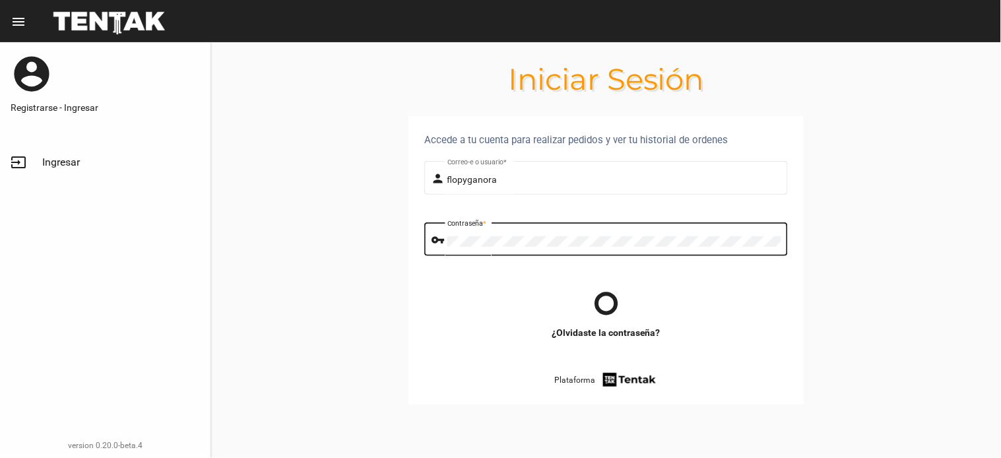 The width and height of the screenshot is (1001, 458). What do you see at coordinates (105, 445) in the screenshot?
I see `div: version 0.20.0-beta.4` at bounding box center [105, 445].